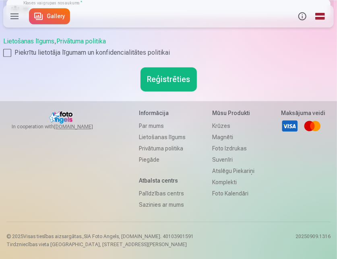  I want to click on p: © 2025 Visas tiesības aizsargātas. ,, so click(100, 237).